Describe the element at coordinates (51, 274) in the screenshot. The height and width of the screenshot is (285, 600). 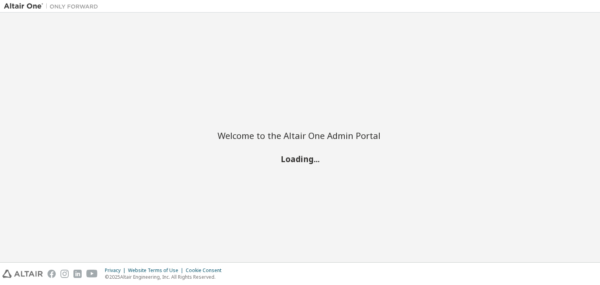
I see `img: facebook.svg` at that location.